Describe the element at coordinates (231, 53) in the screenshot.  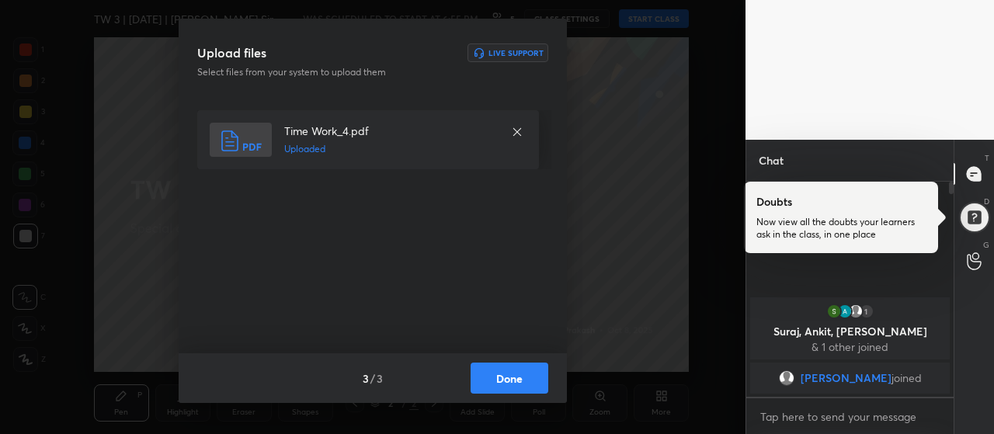
I see `h3: Upload files` at that location.